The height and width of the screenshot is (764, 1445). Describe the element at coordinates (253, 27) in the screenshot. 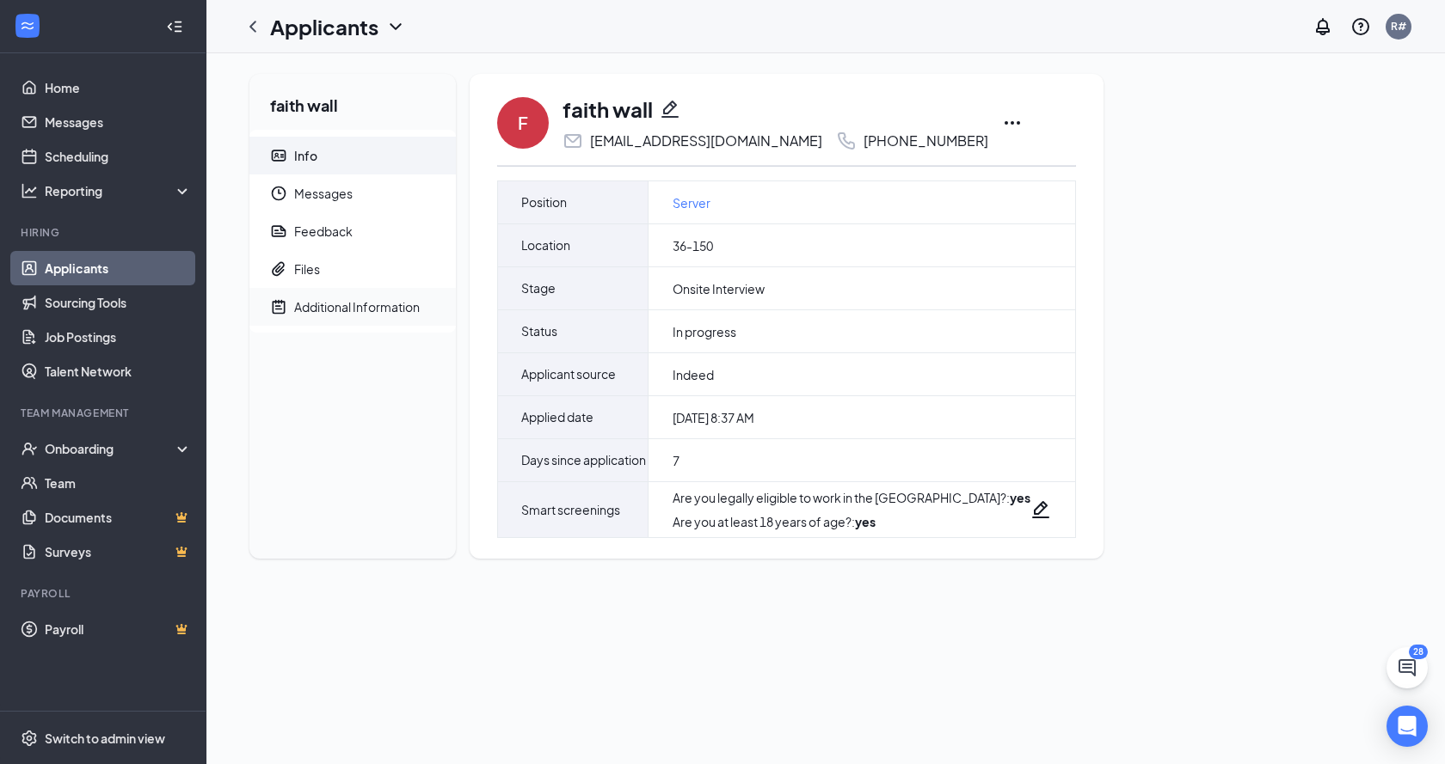

I see `svg: ChevronLeft` at that location.